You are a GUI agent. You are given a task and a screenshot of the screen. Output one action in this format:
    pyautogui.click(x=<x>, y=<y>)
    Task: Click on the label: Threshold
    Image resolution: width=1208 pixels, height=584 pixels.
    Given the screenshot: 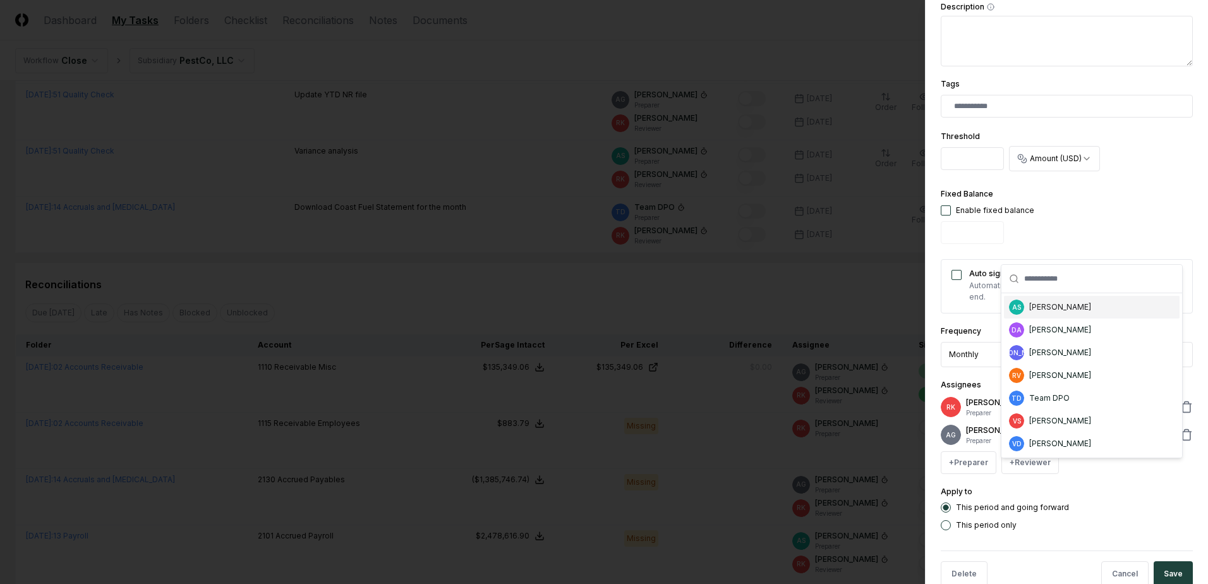 What is the action you would take?
    pyautogui.click(x=960, y=136)
    